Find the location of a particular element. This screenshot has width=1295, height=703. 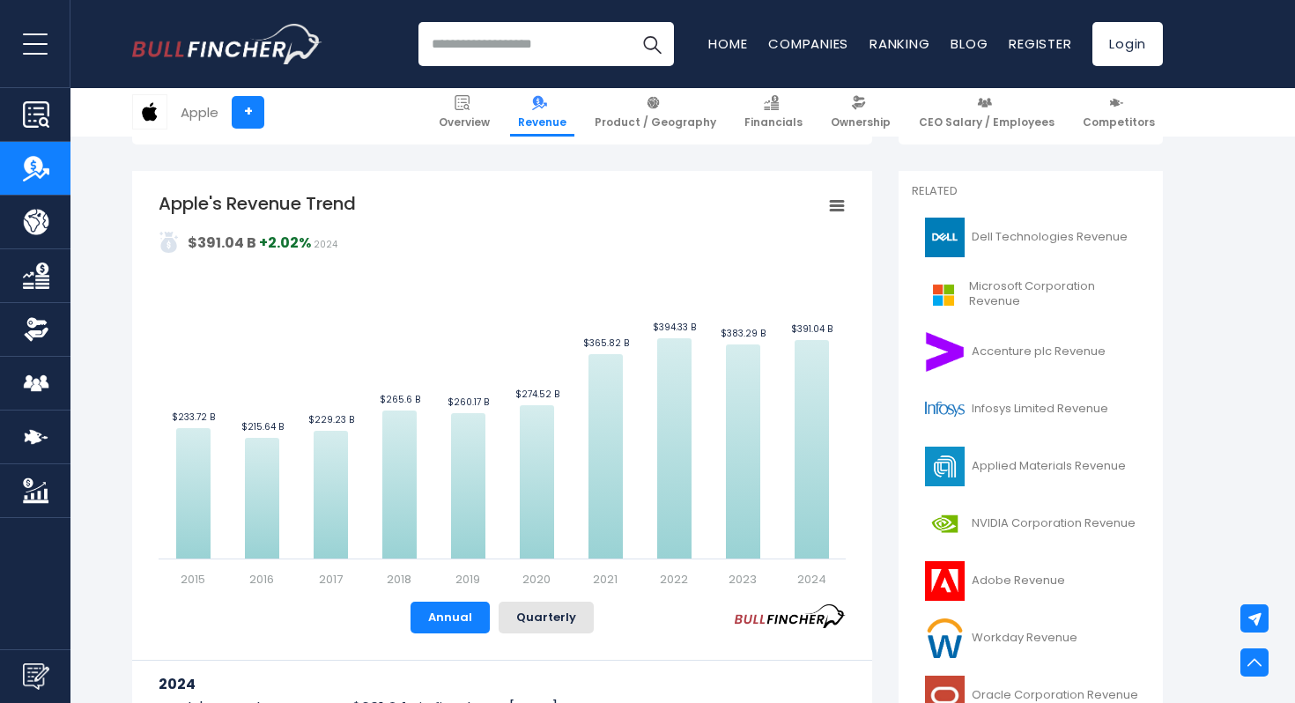

text: 2016 is located at coordinates (262, 579).